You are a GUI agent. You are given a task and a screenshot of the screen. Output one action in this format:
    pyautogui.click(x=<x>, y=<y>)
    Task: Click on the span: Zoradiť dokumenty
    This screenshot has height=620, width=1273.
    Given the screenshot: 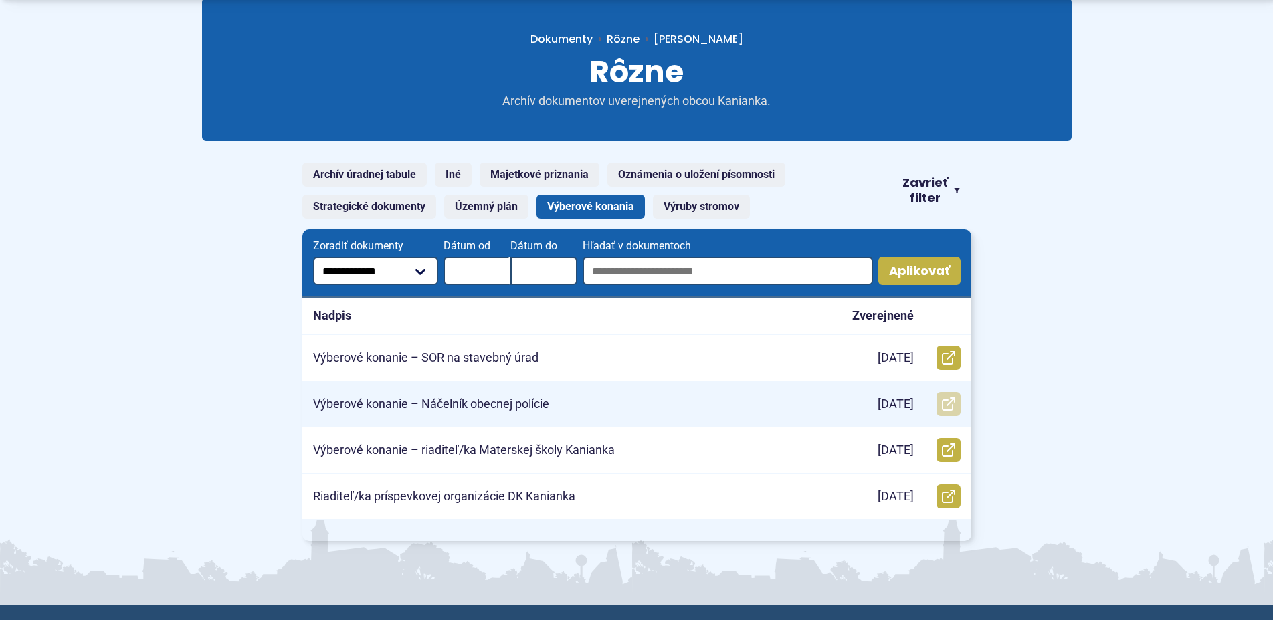 What is the action you would take?
    pyautogui.click(x=375, y=246)
    